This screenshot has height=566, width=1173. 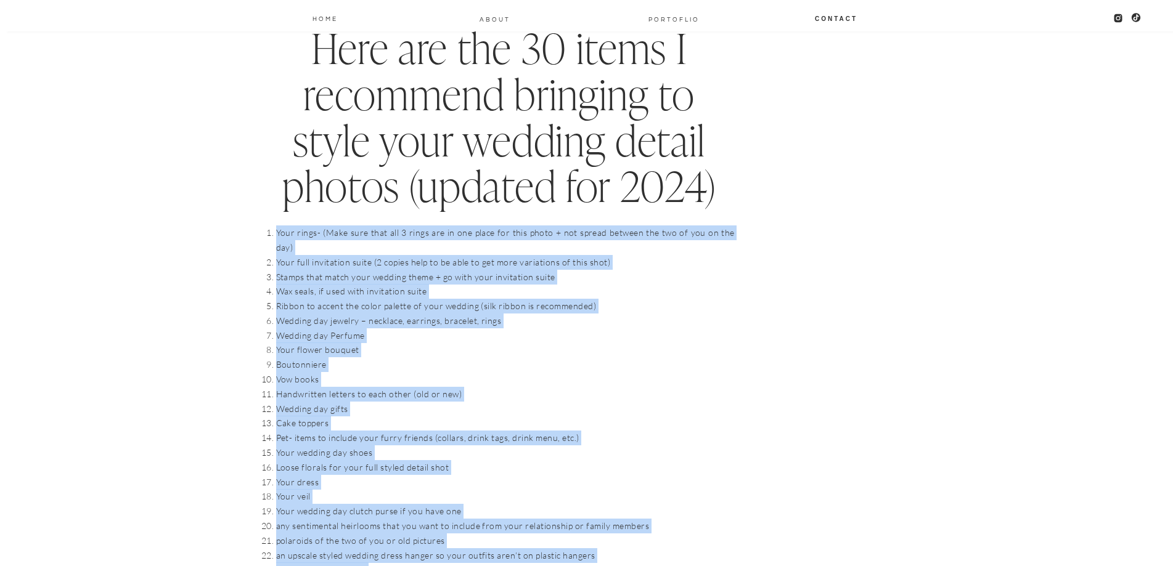 I want to click on li: Your dress, so click(x=505, y=482).